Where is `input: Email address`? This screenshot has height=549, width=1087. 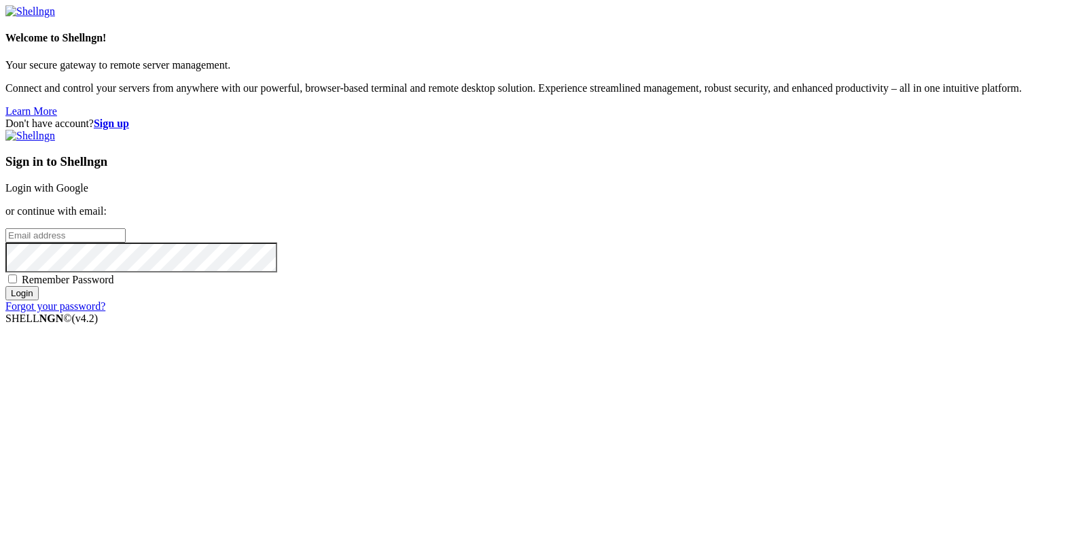
input: Email address is located at coordinates (65, 235).